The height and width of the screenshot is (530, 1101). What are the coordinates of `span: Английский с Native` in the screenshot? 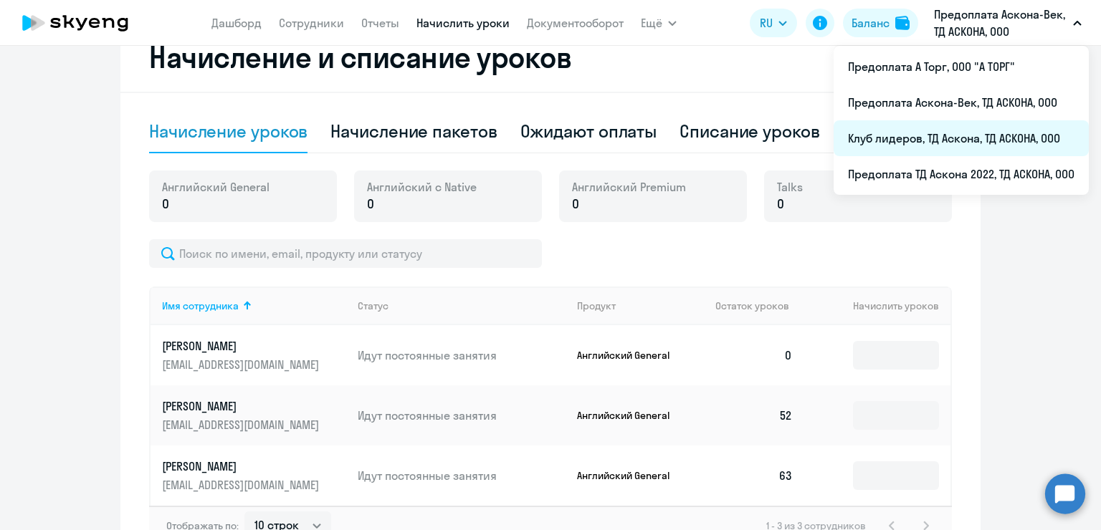 It's located at (421, 187).